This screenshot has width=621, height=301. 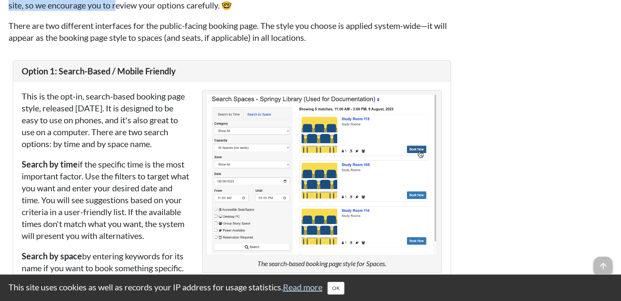 I want to click on a: Read more, so click(x=302, y=287).